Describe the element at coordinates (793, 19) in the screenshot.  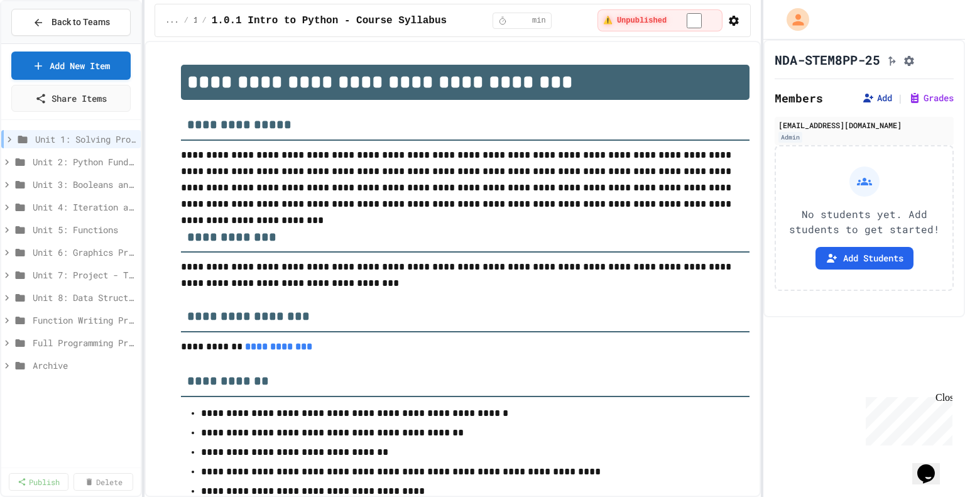
I see `div: My Account` at that location.